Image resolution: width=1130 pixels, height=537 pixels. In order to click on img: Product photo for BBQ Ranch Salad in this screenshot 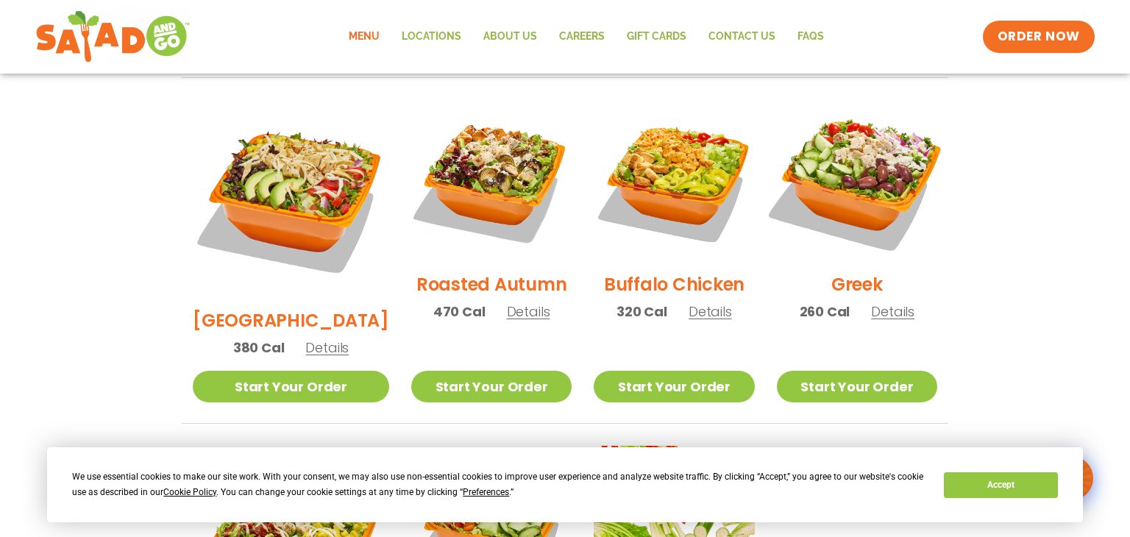, I will do `click(291, 198)`.